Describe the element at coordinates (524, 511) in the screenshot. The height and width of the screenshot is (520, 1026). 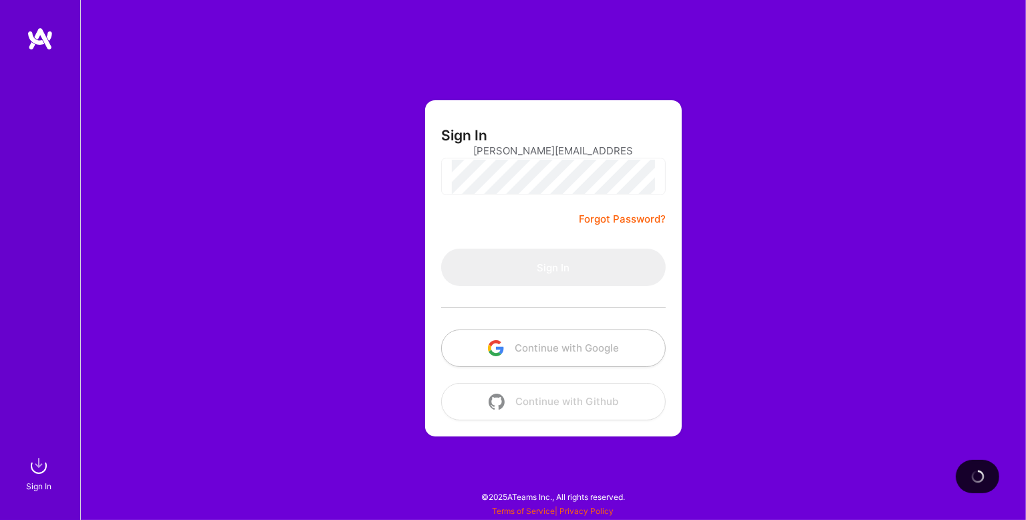
I see `a: Terms of Service` at that location.